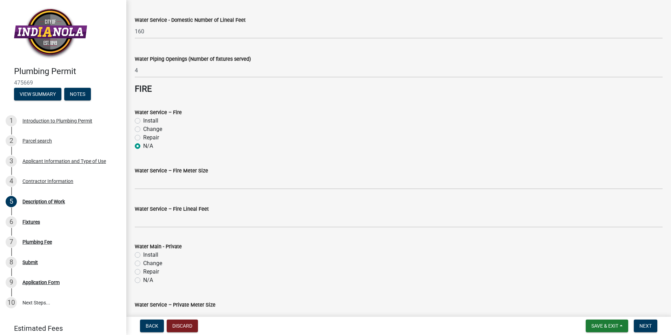 This screenshot has width=671, height=335. Describe the element at coordinates (11, 201) in the screenshot. I see `div: 5` at that location.